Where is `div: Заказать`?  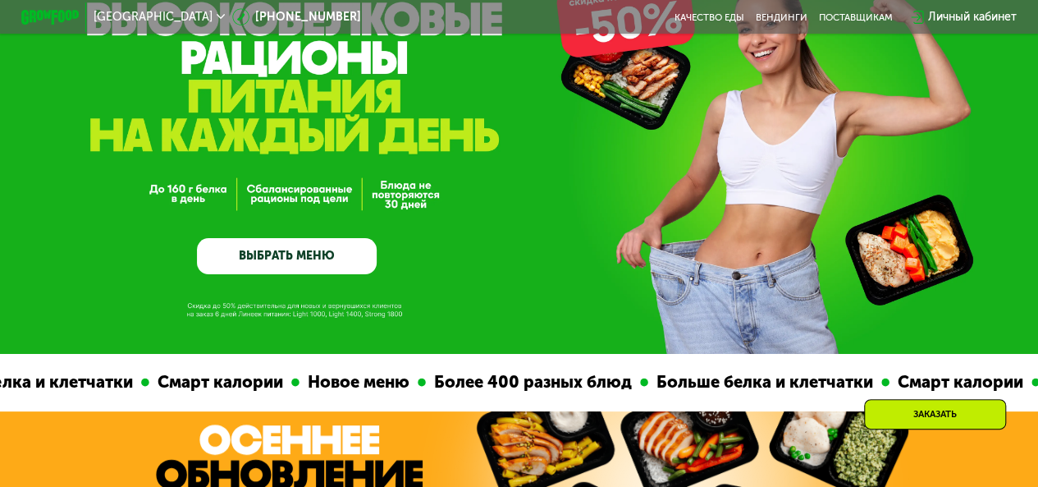 div: Заказать is located at coordinates (935, 414).